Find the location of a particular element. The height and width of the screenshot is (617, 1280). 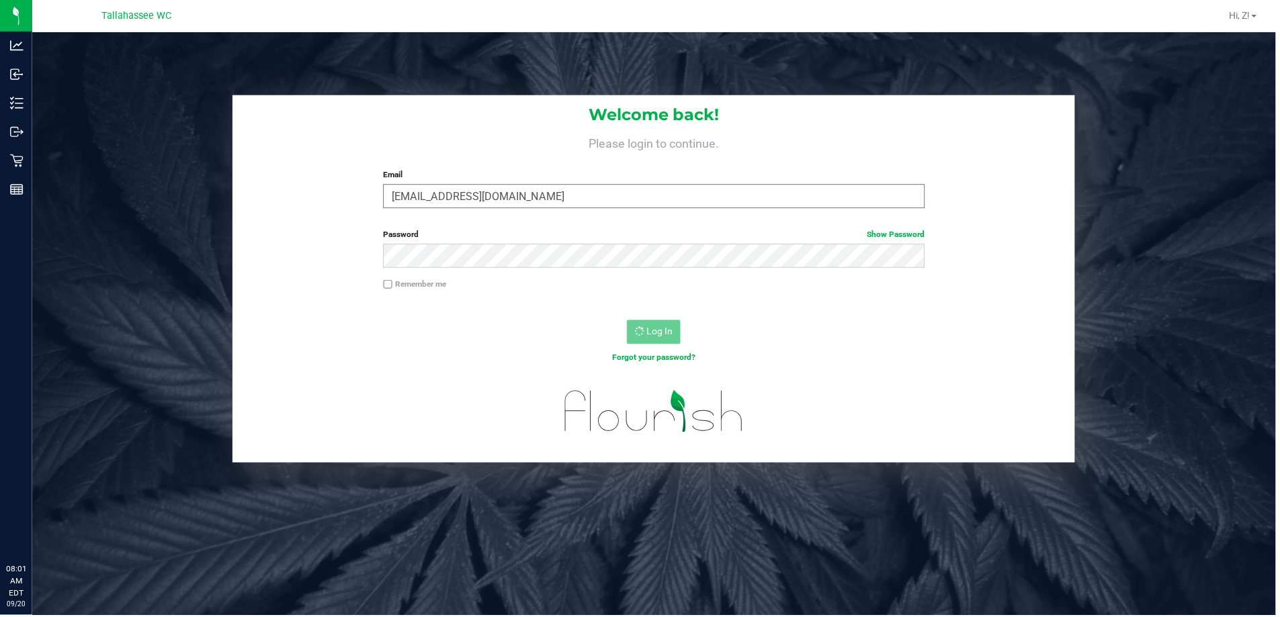

input: Remember me is located at coordinates (389, 286).